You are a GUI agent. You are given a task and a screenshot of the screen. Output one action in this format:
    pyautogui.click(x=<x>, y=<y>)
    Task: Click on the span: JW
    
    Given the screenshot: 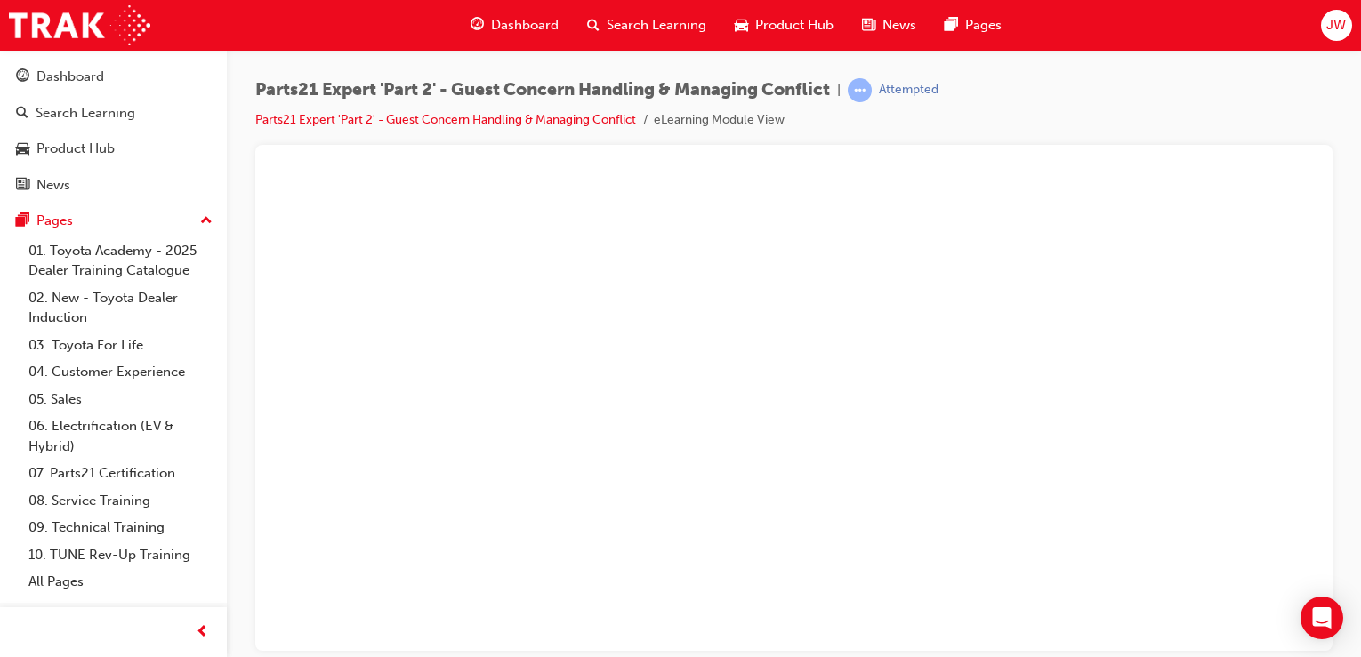 What is the action you would take?
    pyautogui.click(x=1336, y=25)
    